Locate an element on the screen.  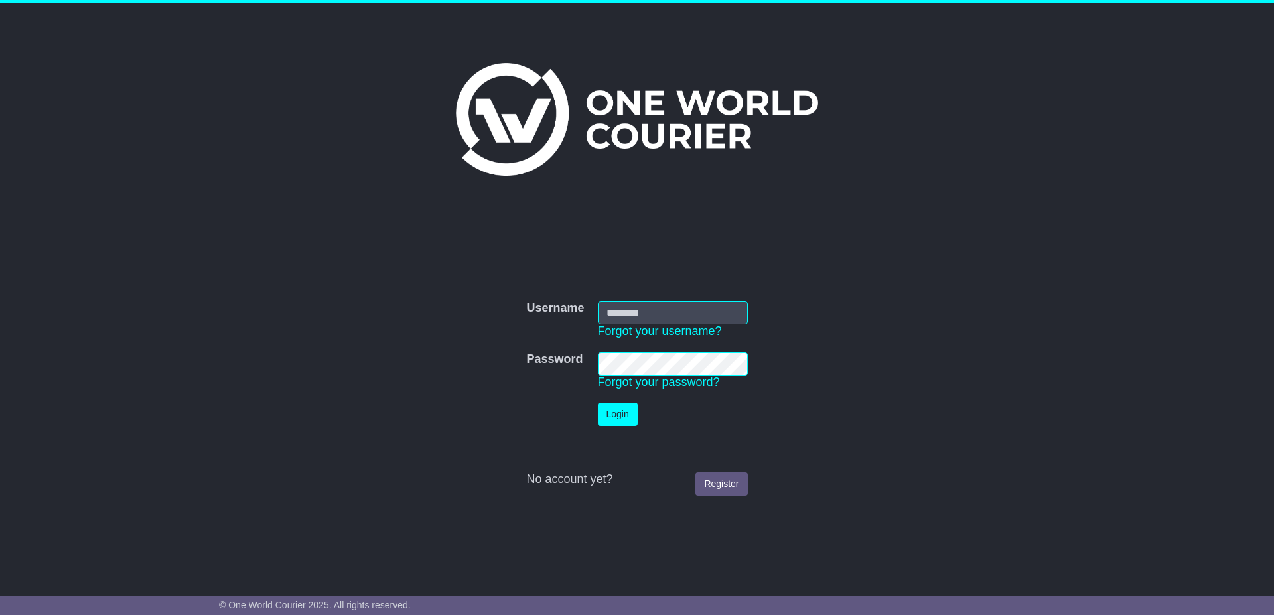
a: Register is located at coordinates (722, 484).